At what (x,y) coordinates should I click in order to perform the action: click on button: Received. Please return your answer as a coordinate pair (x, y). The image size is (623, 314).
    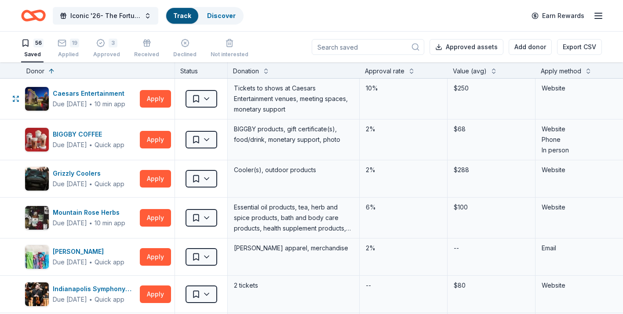
    Looking at the image, I should click on (146, 49).